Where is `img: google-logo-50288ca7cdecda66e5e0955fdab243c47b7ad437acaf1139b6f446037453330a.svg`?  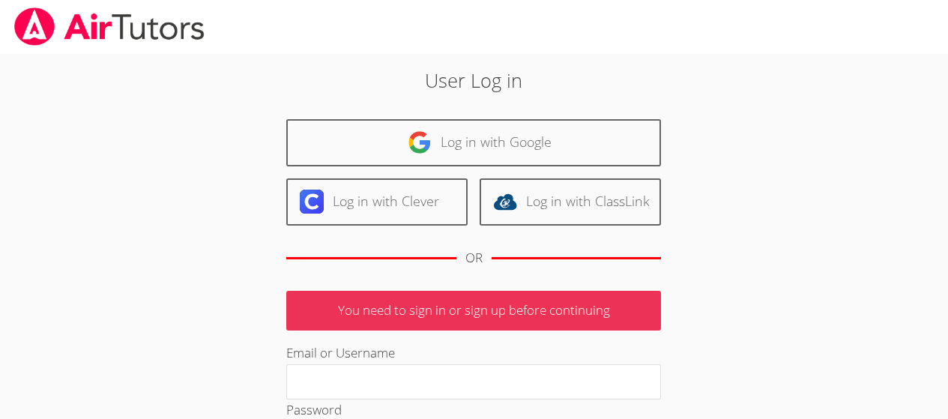 img: google-logo-50288ca7cdecda66e5e0955fdab243c47b7ad437acaf1139b6f446037453330a.svg is located at coordinates (420, 142).